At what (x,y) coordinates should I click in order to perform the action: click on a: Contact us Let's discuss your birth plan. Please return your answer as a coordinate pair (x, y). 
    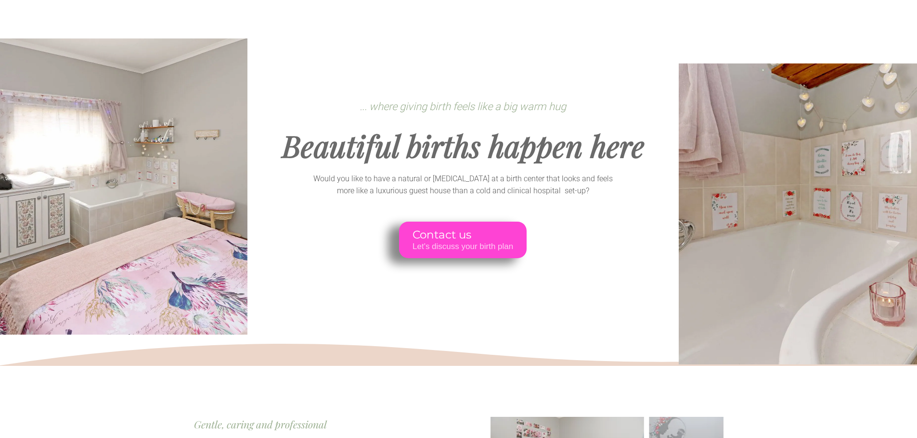
    Looking at the image, I should click on (462, 240).